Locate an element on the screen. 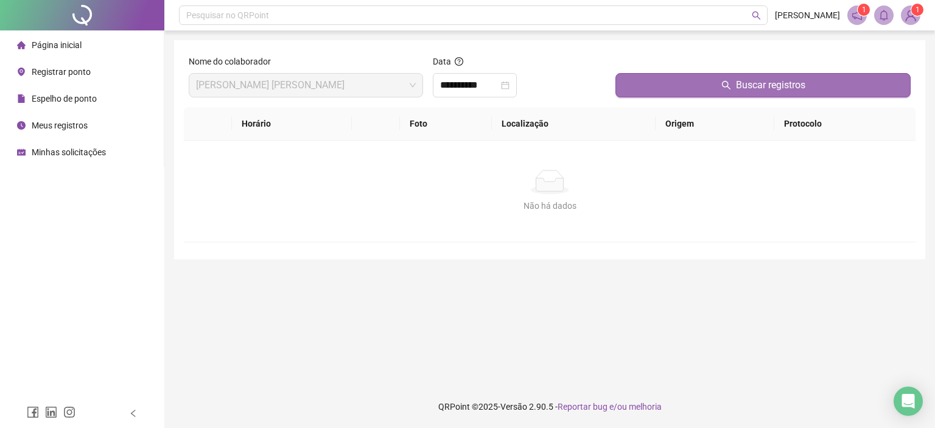  span: Página inicial is located at coordinates (57, 45).